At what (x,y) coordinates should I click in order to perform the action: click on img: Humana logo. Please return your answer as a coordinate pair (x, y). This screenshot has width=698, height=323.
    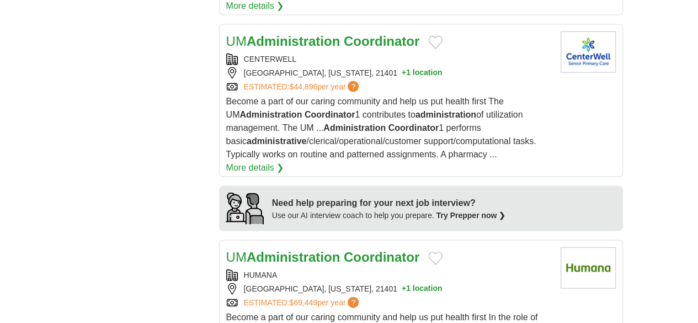
    Looking at the image, I should click on (588, 267).